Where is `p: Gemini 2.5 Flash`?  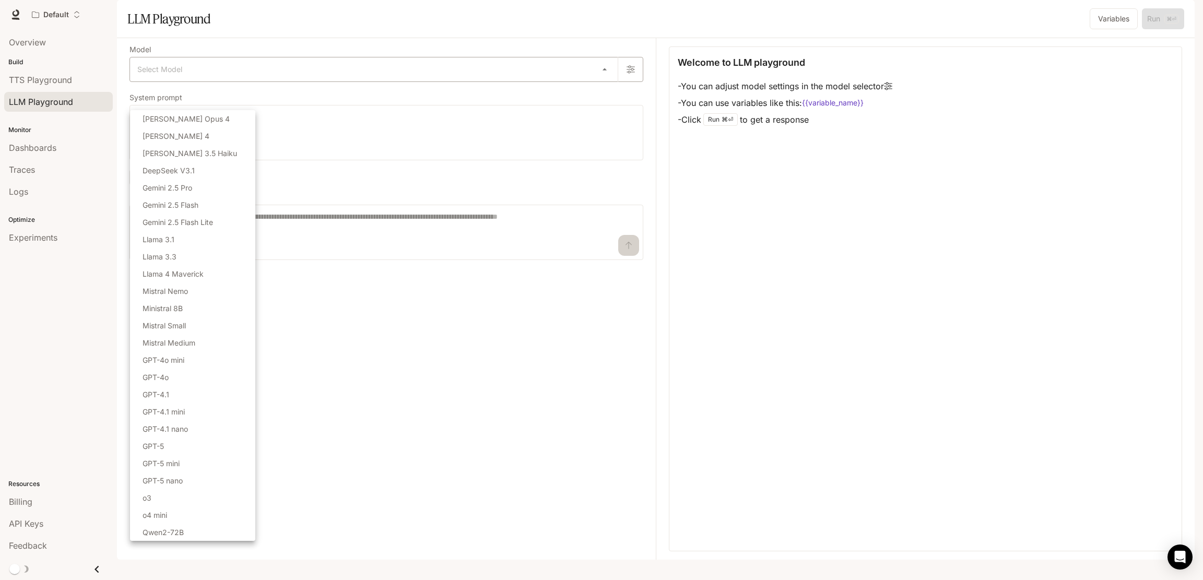 p: Gemini 2.5 Flash is located at coordinates (170, 205).